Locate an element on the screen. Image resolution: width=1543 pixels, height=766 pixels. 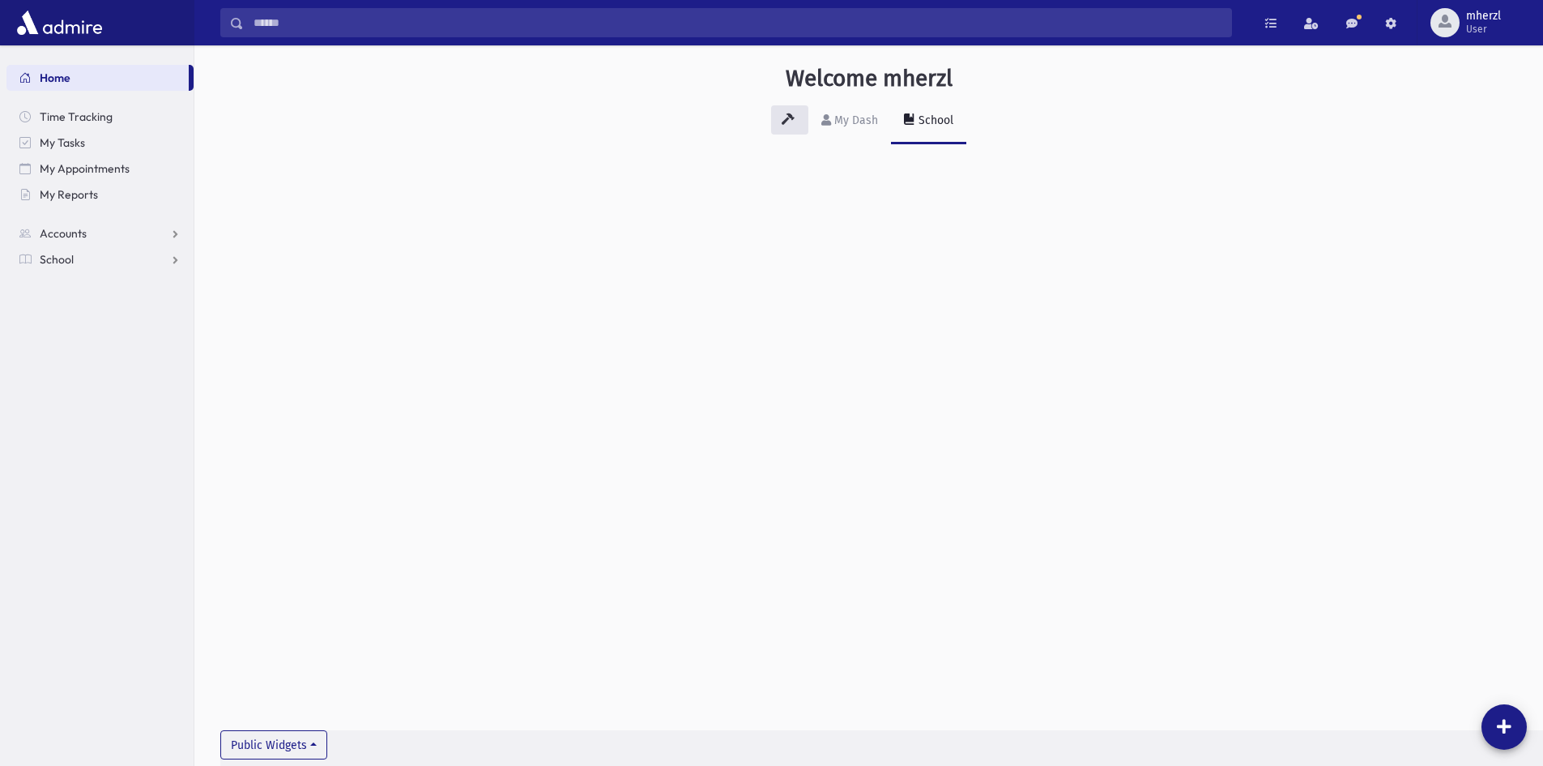
div: School is located at coordinates (934, 120).